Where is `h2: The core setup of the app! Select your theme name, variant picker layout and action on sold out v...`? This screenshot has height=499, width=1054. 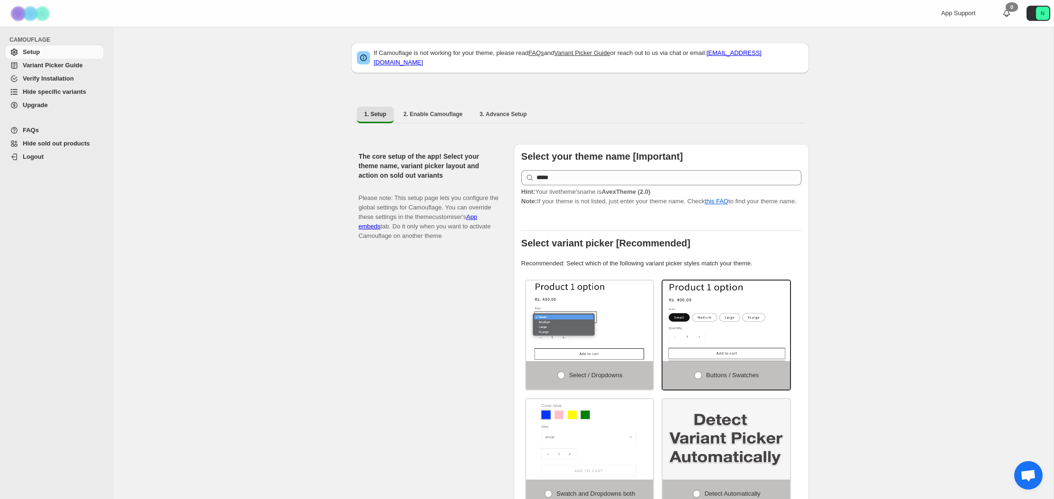 h2: The core setup of the app! Select your theme name, variant picker layout and action on sold out v... is located at coordinates (428, 166).